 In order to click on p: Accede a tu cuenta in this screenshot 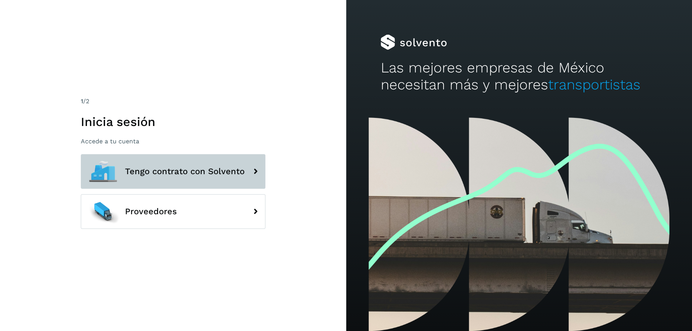, I will do `click(173, 141)`.